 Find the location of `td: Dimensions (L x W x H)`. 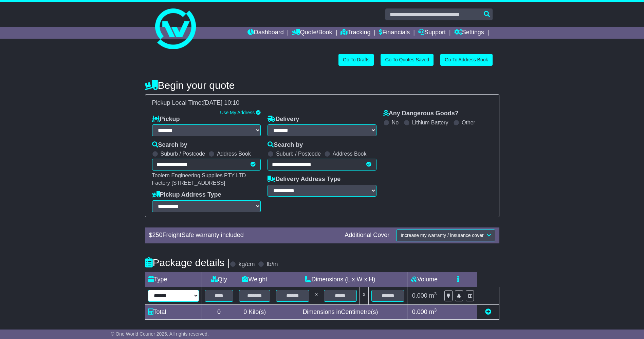

td: Dimensions (L x W x H) is located at coordinates (340, 280).